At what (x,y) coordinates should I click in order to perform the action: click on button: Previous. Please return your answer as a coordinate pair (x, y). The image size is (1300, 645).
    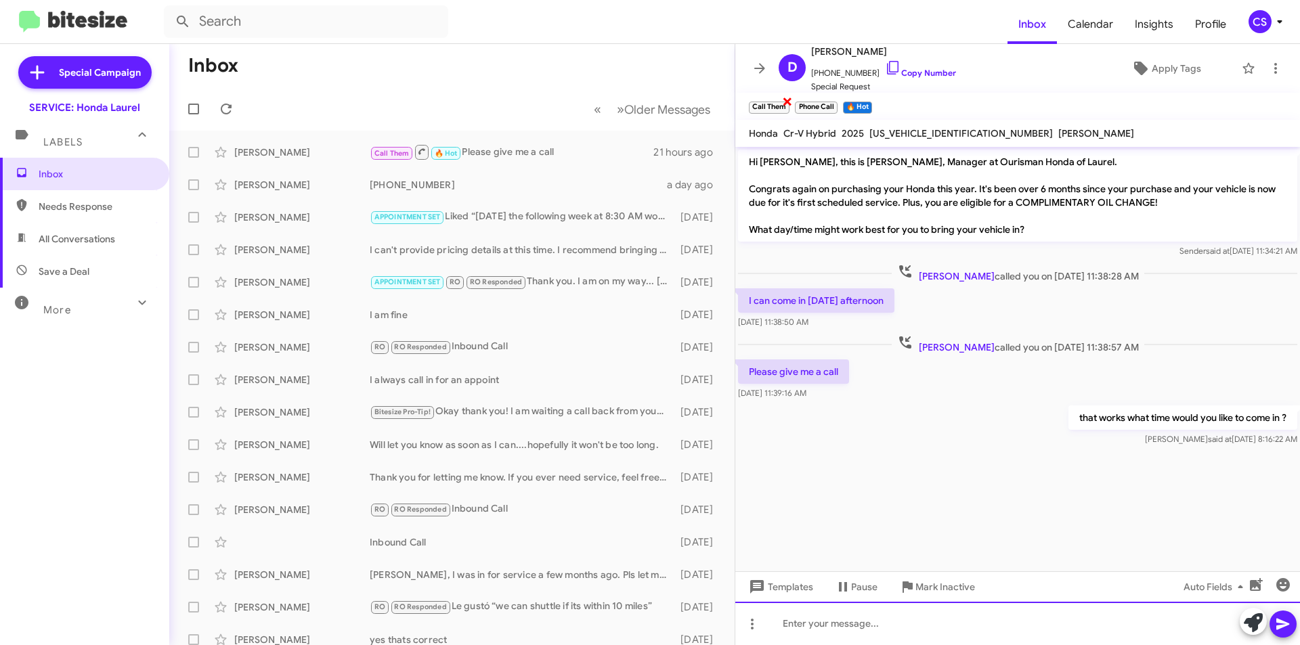
    Looking at the image, I should click on (597, 109).